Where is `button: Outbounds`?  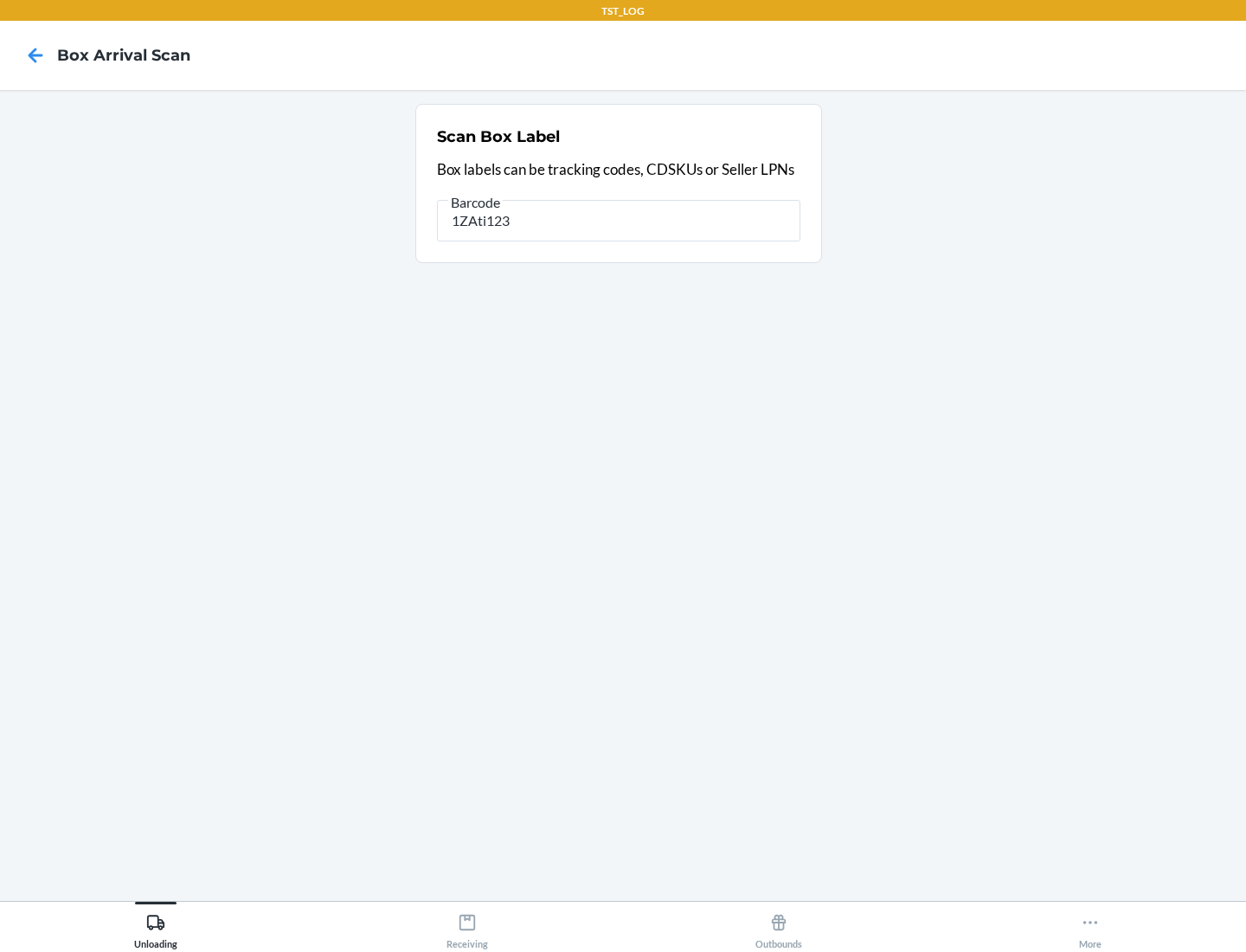
button: Outbounds is located at coordinates (779, 925).